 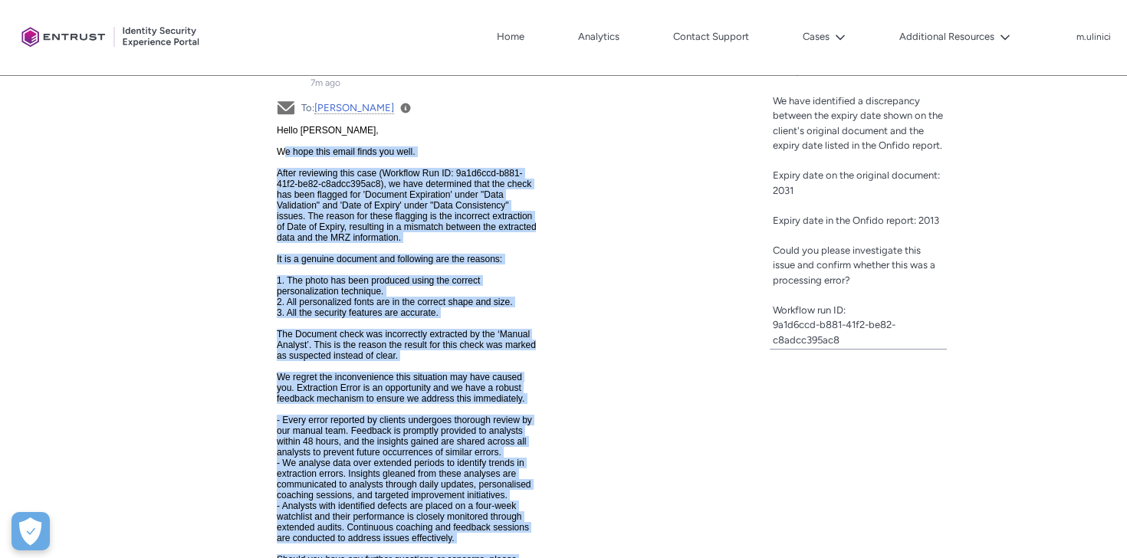 I want to click on a: 7m ago, so click(x=325, y=83).